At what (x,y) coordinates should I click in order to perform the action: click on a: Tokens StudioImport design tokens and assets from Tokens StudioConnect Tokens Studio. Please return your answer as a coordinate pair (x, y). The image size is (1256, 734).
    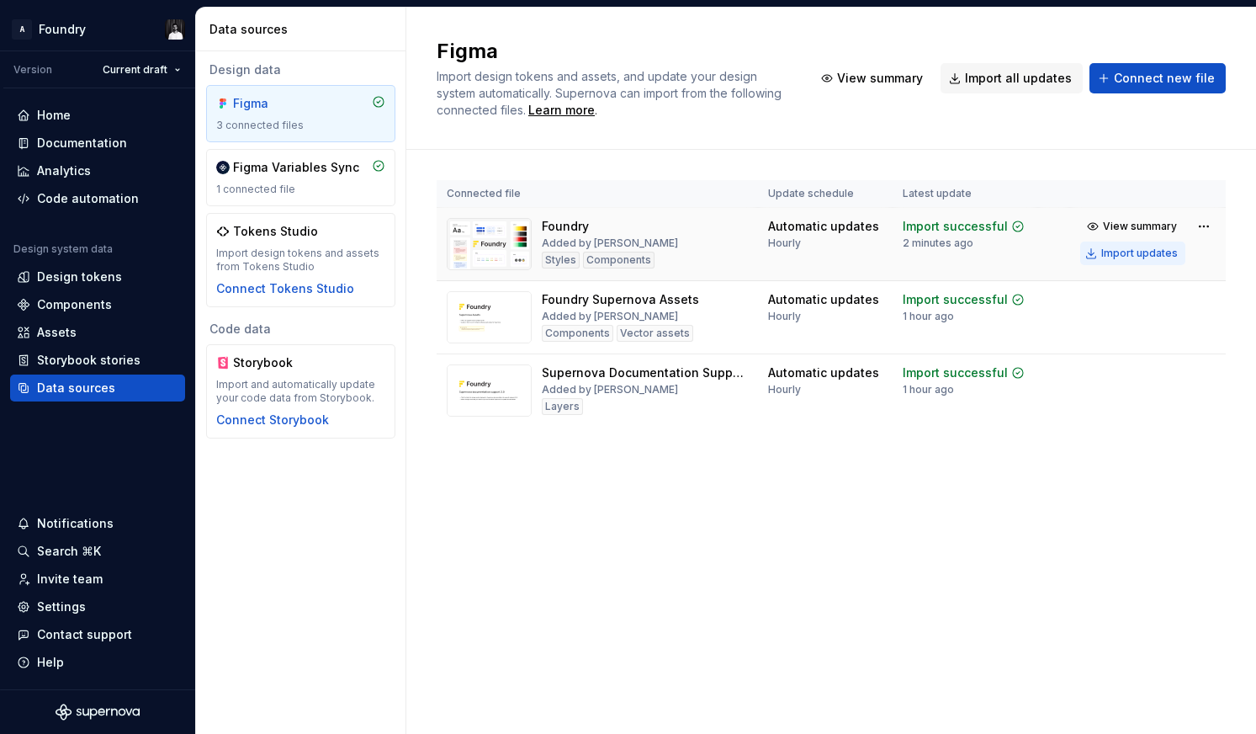
    Looking at the image, I should click on (300, 260).